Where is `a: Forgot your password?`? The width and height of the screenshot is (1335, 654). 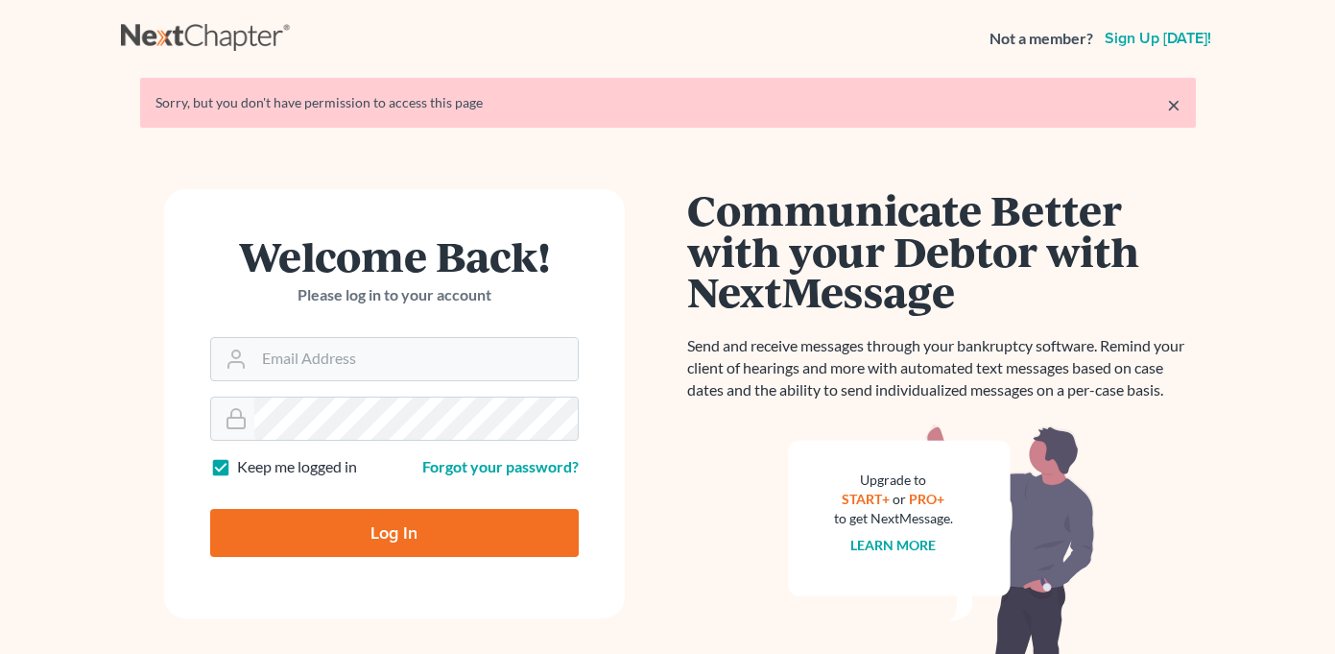 a: Forgot your password? is located at coordinates (500, 466).